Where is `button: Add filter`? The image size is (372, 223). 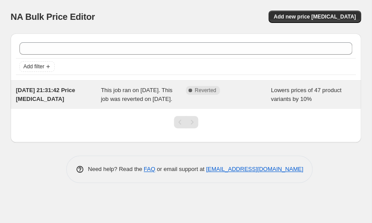
button: Add filter is located at coordinates (37, 67).